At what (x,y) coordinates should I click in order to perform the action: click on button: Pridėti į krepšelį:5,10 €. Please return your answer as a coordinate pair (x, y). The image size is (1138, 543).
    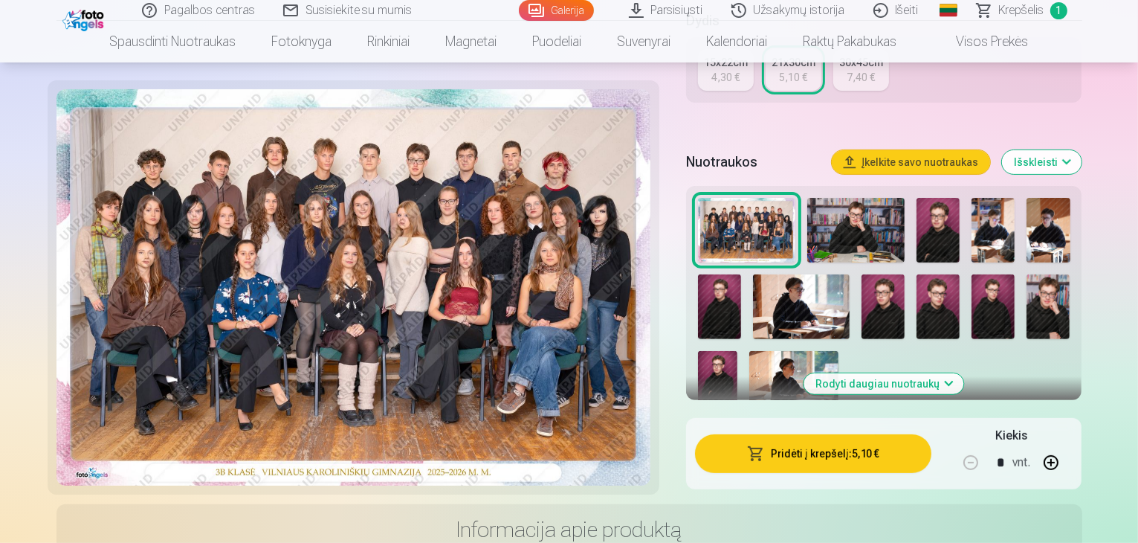
    Looking at the image, I should click on (813, 453).